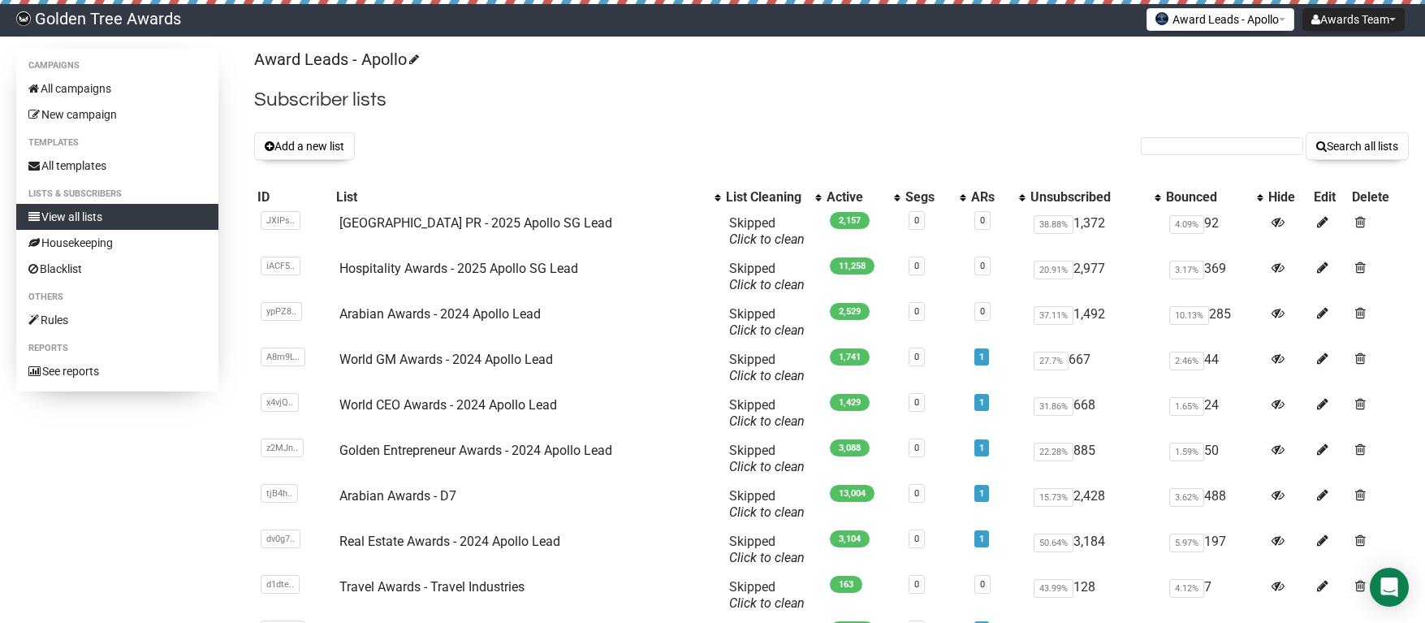 The image size is (1425, 623). I want to click on span: 1.65%, so click(1186, 406).